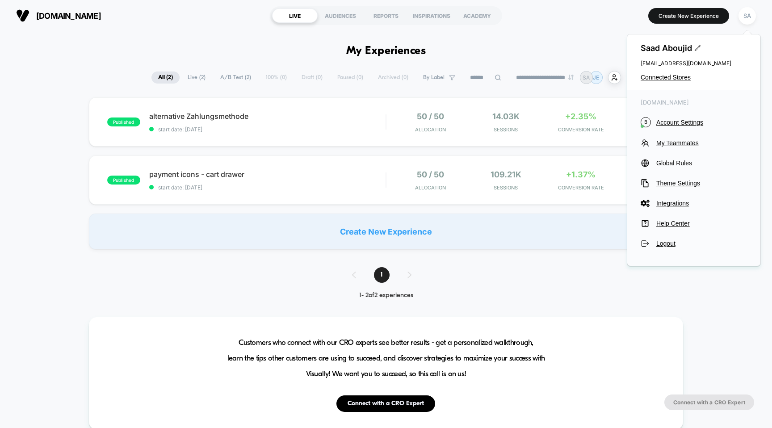 This screenshot has width=772, height=428. I want to click on p: JE, so click(596, 77).